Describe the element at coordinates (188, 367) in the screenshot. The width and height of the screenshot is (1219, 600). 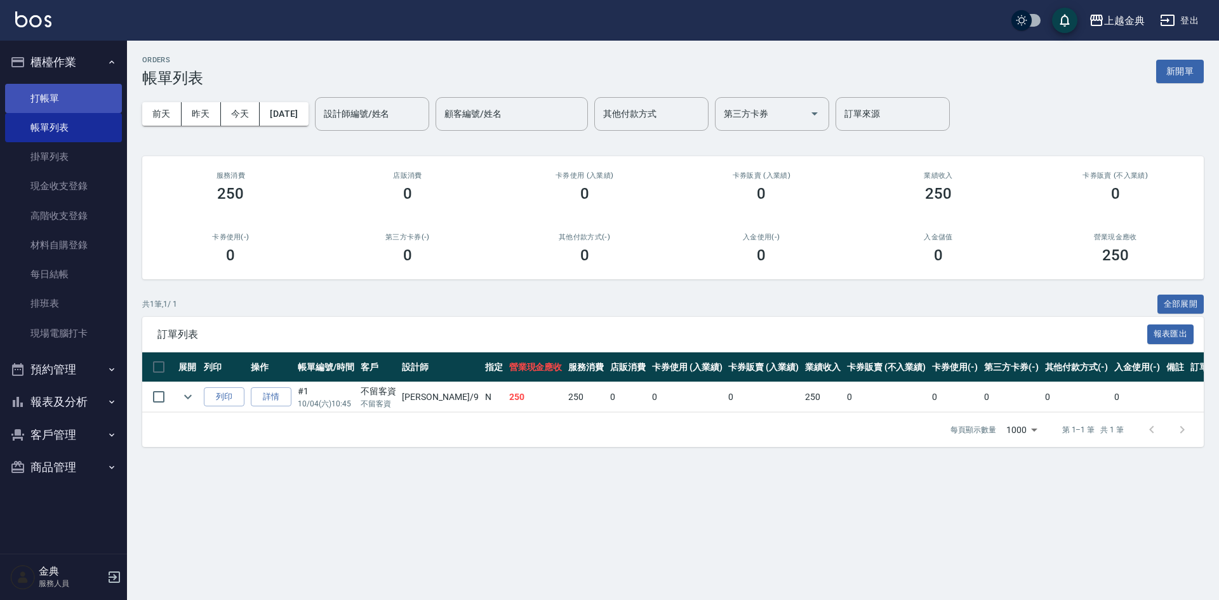
I see `th: 展開` at that location.